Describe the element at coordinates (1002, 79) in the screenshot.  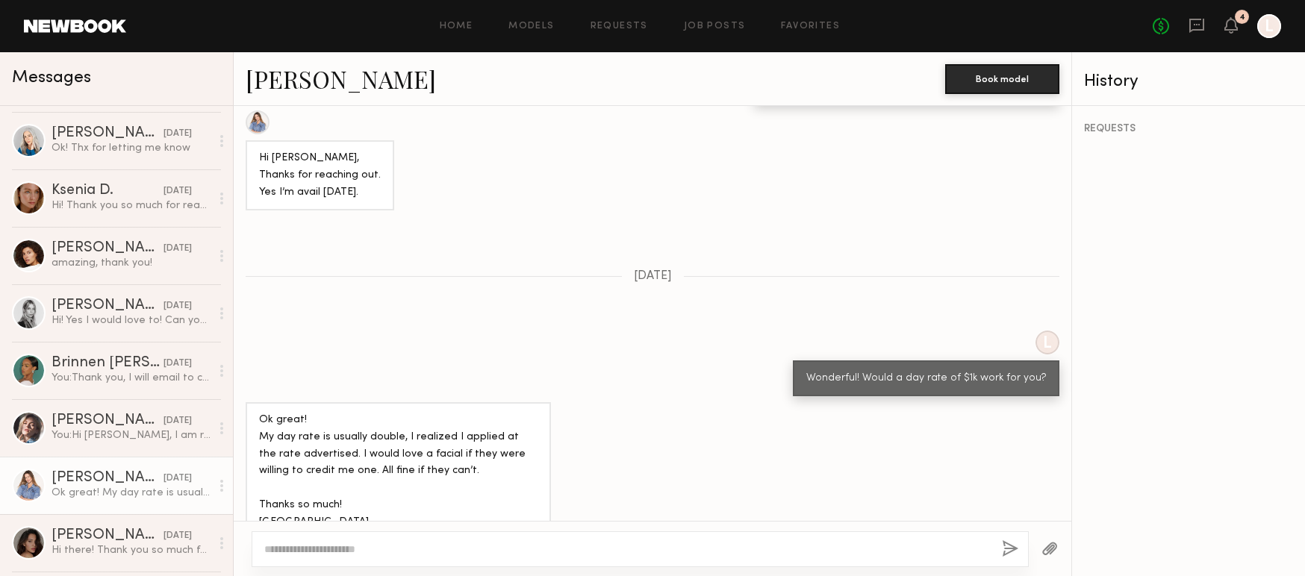
I see `button: Book model` at that location.